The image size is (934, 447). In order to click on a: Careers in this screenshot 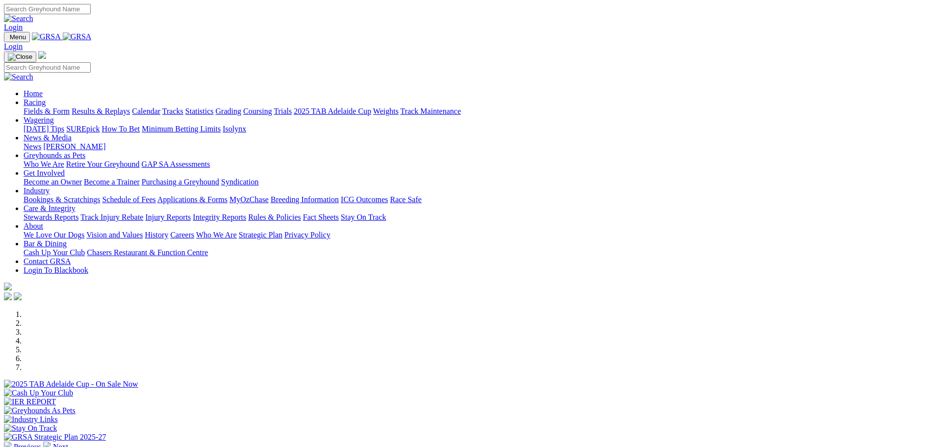, I will do `click(182, 234)`.